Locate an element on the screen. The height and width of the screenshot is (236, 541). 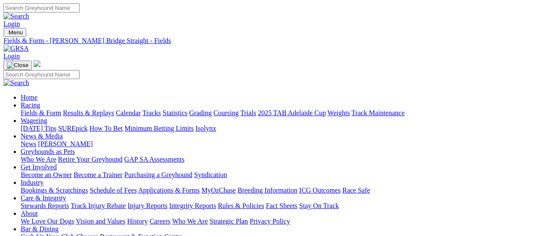
a: Stewards Reports is located at coordinates (45, 206).